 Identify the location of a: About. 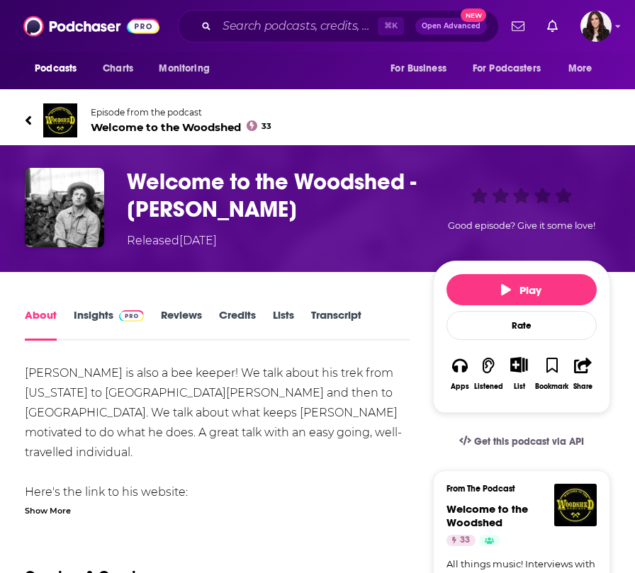
(40, 324).